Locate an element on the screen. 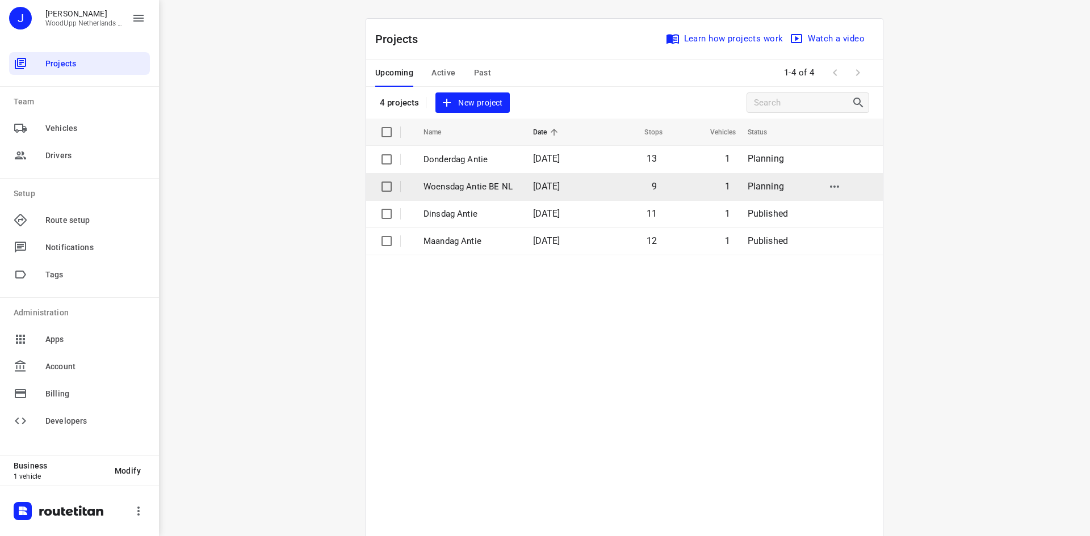 The image size is (1090, 536). div: Tags is located at coordinates (79, 275).